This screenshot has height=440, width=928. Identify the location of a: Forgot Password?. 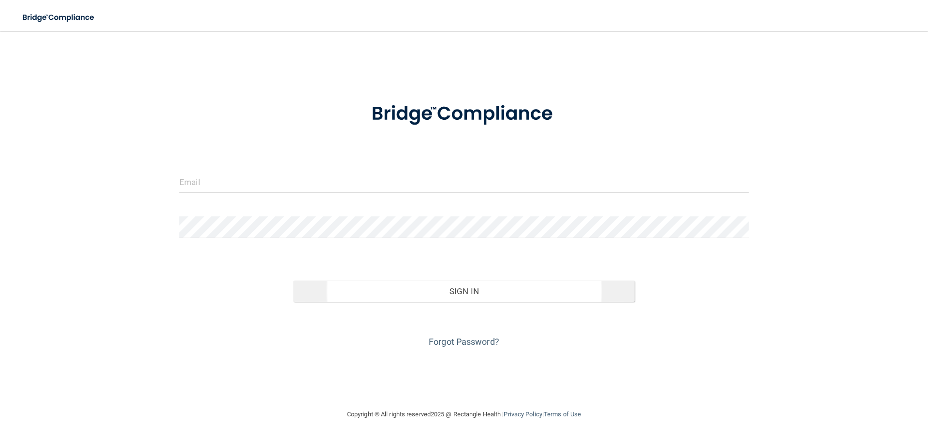
(464, 342).